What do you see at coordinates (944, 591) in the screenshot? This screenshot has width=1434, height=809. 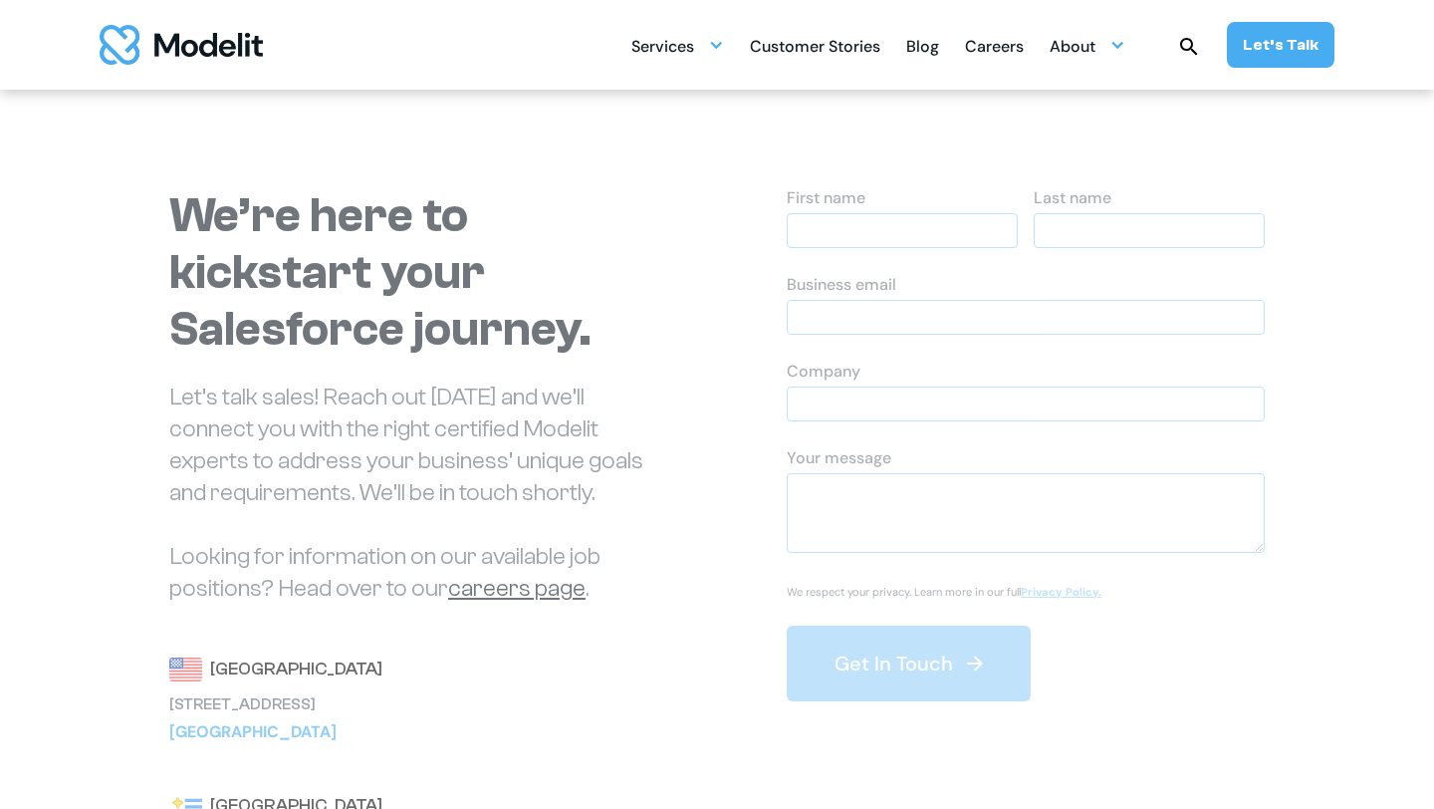 I see `p: We respect your privacy. Learn more in our full` at bounding box center [944, 591].